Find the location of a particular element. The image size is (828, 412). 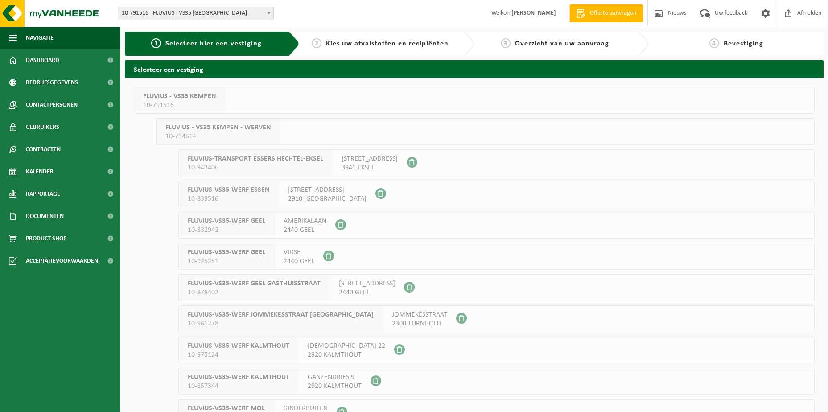

span: Dashboard is located at coordinates (42, 60).